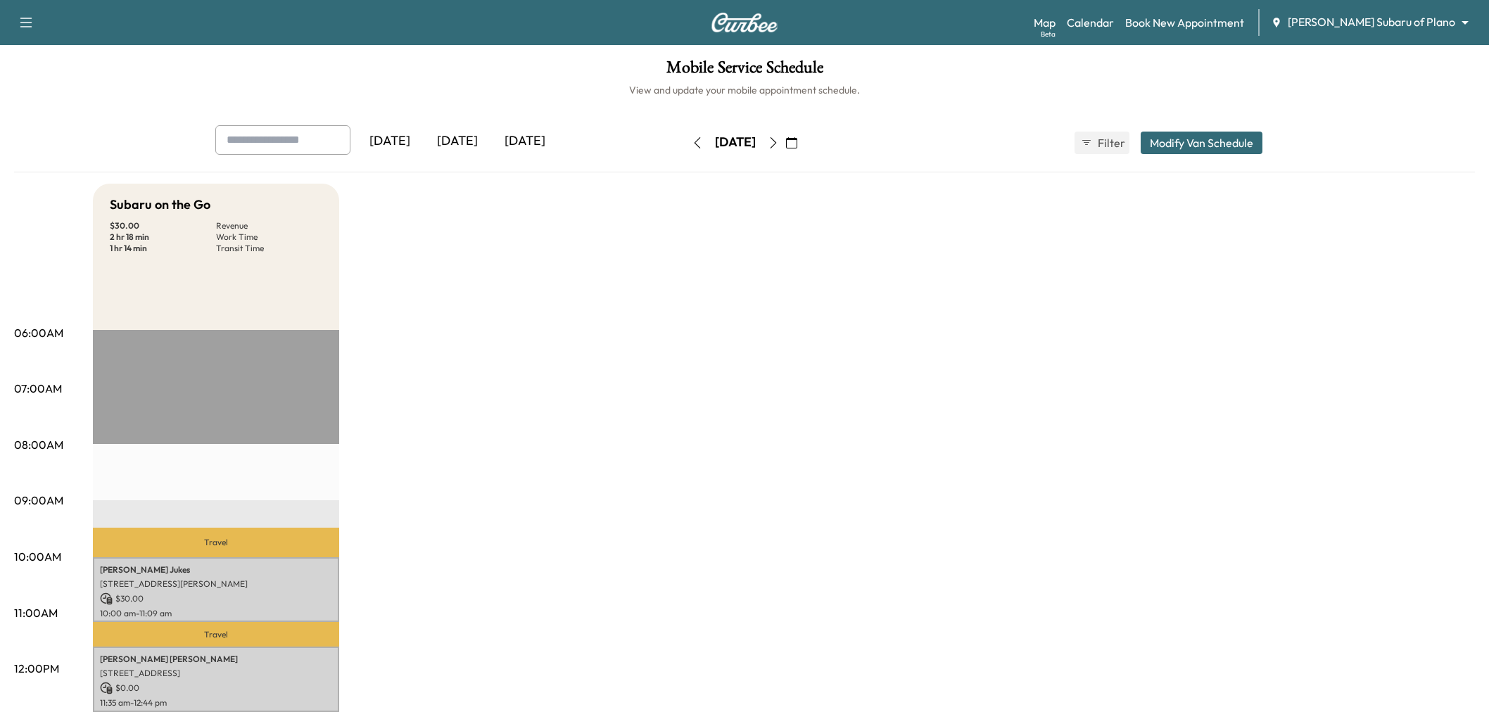 The height and width of the screenshot is (712, 1489). Describe the element at coordinates (269, 248) in the screenshot. I see `p: Transit Time` at that location.